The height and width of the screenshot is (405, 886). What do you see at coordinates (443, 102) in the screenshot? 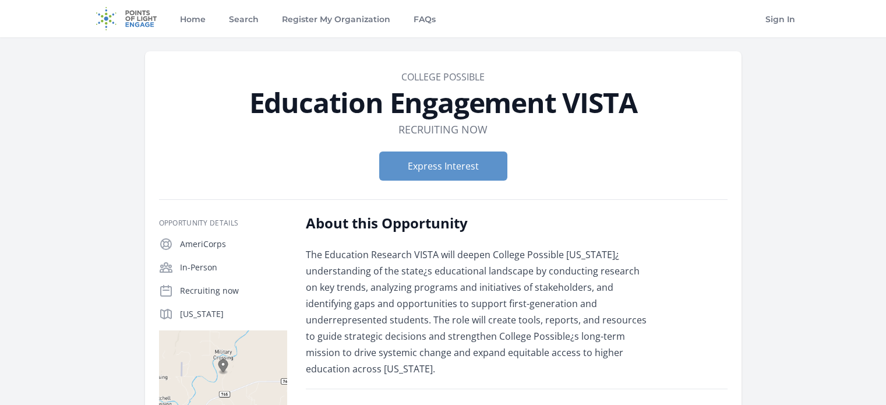
I see `h1: Education Engagement VISTA` at bounding box center [443, 102].